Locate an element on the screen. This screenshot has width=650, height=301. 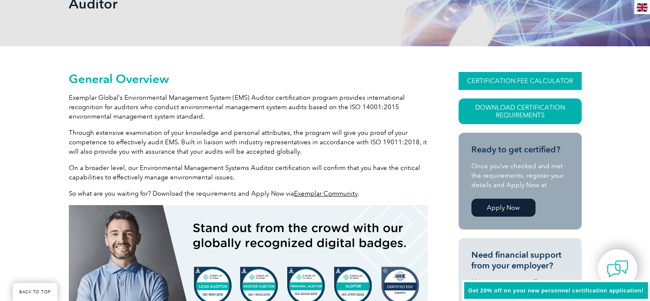
span: Get 20% off on your new personnel certification application! is located at coordinates (556, 290).